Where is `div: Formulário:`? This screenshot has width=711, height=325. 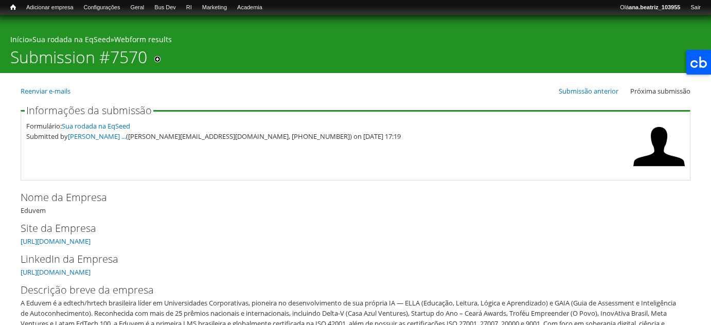
div: Formulário: is located at coordinates (327, 126).